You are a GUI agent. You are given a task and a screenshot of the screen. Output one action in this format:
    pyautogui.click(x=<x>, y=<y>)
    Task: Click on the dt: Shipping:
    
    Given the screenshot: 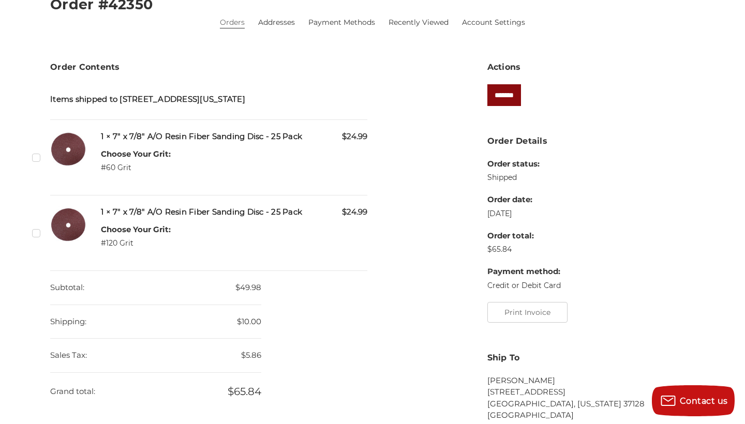 What is the action you would take?
    pyautogui.click(x=68, y=322)
    